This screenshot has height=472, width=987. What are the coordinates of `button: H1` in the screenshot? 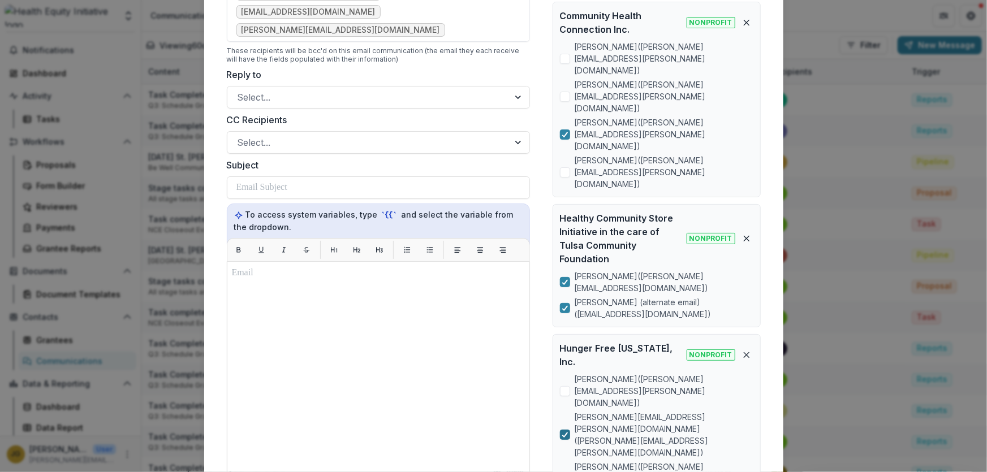 It's located at (334, 250).